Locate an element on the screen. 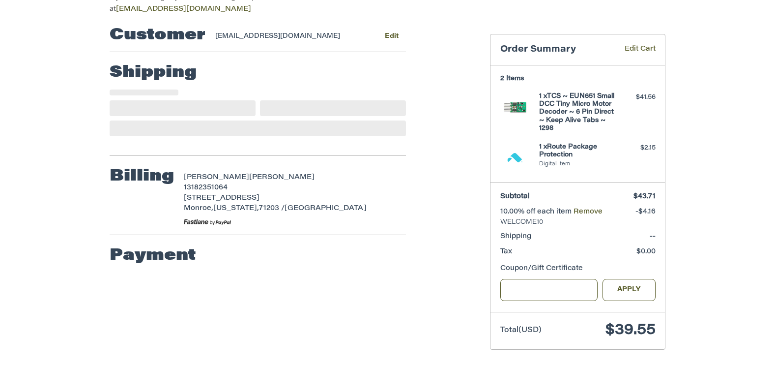 This screenshot has width=775, height=366. div: Coupon/Gift Certificate is located at coordinates (578, 268).